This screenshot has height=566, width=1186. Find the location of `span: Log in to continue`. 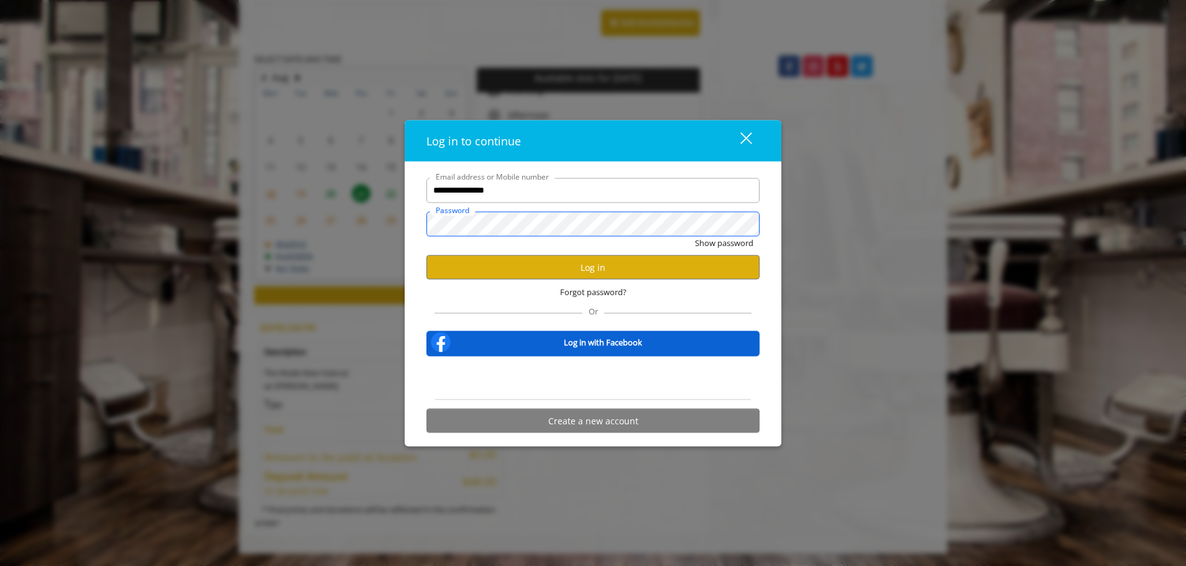

span: Log in to continue is located at coordinates (474, 141).